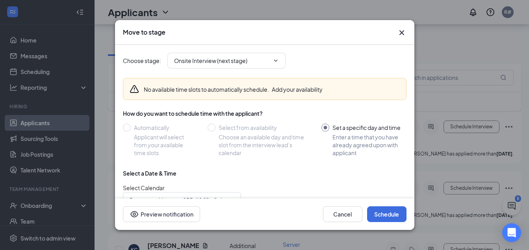  I want to click on div: No available time slots to automatically schedule., so click(233, 89).